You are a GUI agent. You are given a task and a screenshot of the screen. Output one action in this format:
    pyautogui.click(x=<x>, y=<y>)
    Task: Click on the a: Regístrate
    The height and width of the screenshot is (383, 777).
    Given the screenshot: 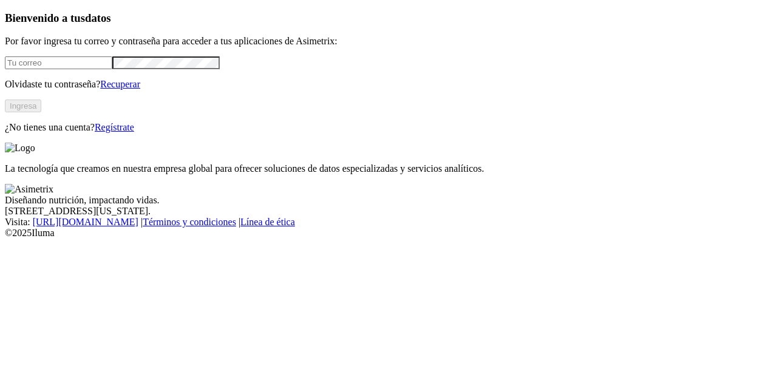 What is the action you would take?
    pyautogui.click(x=114, y=127)
    